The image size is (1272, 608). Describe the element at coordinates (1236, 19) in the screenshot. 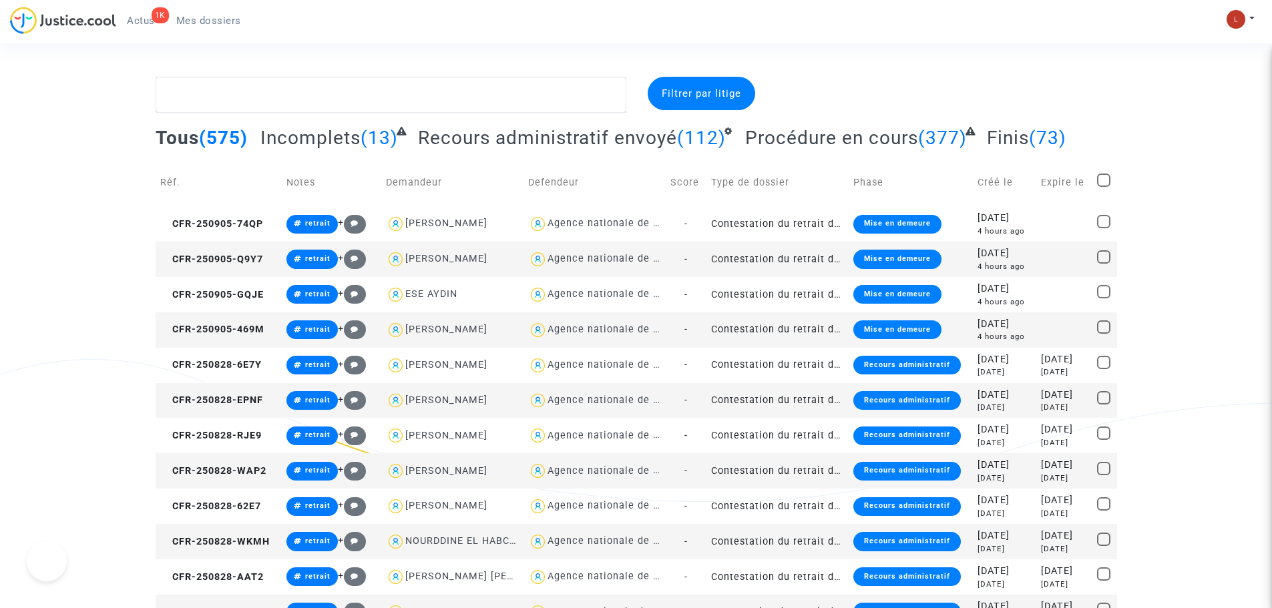

I see `img: 4ed59de1da98063618ee92cc3b2815e0` at that location.